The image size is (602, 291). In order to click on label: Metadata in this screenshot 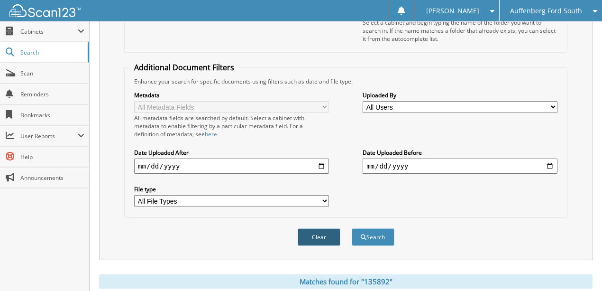, I will do `click(231, 95)`.